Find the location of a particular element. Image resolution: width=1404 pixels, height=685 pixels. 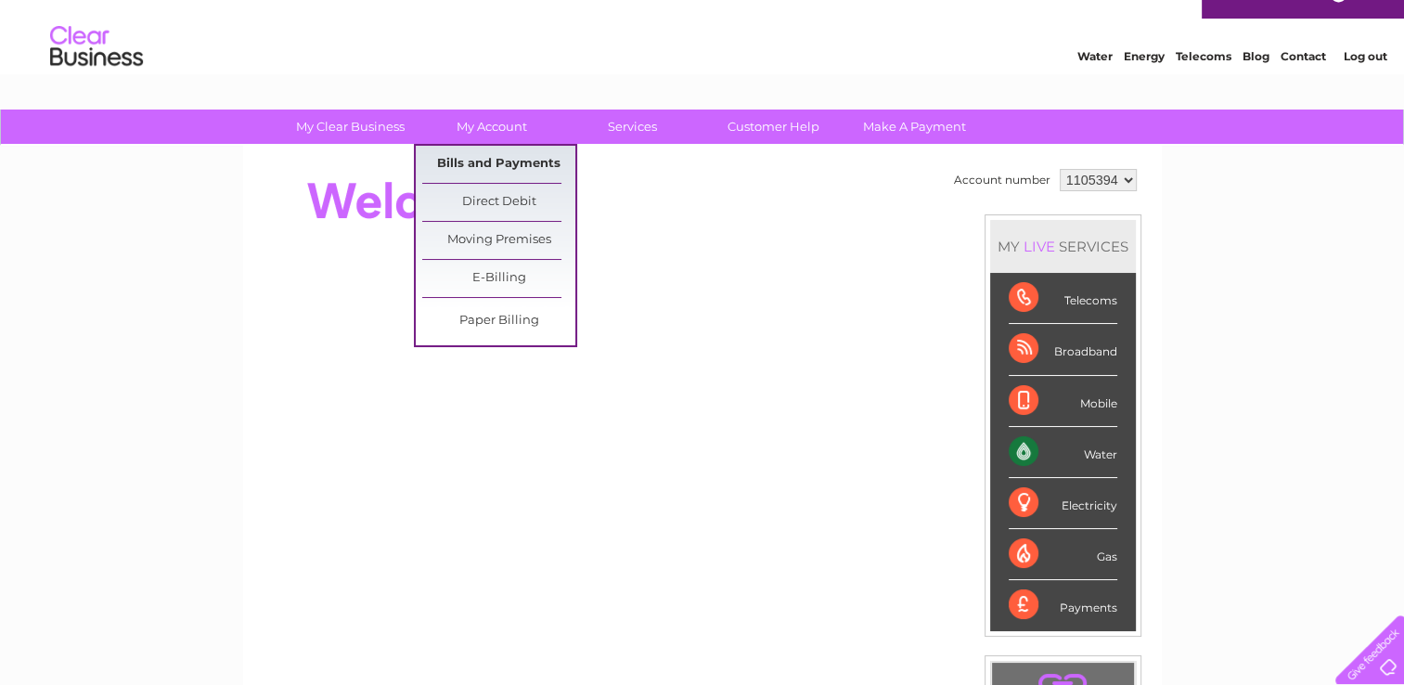

div: Payments is located at coordinates (1063, 605).